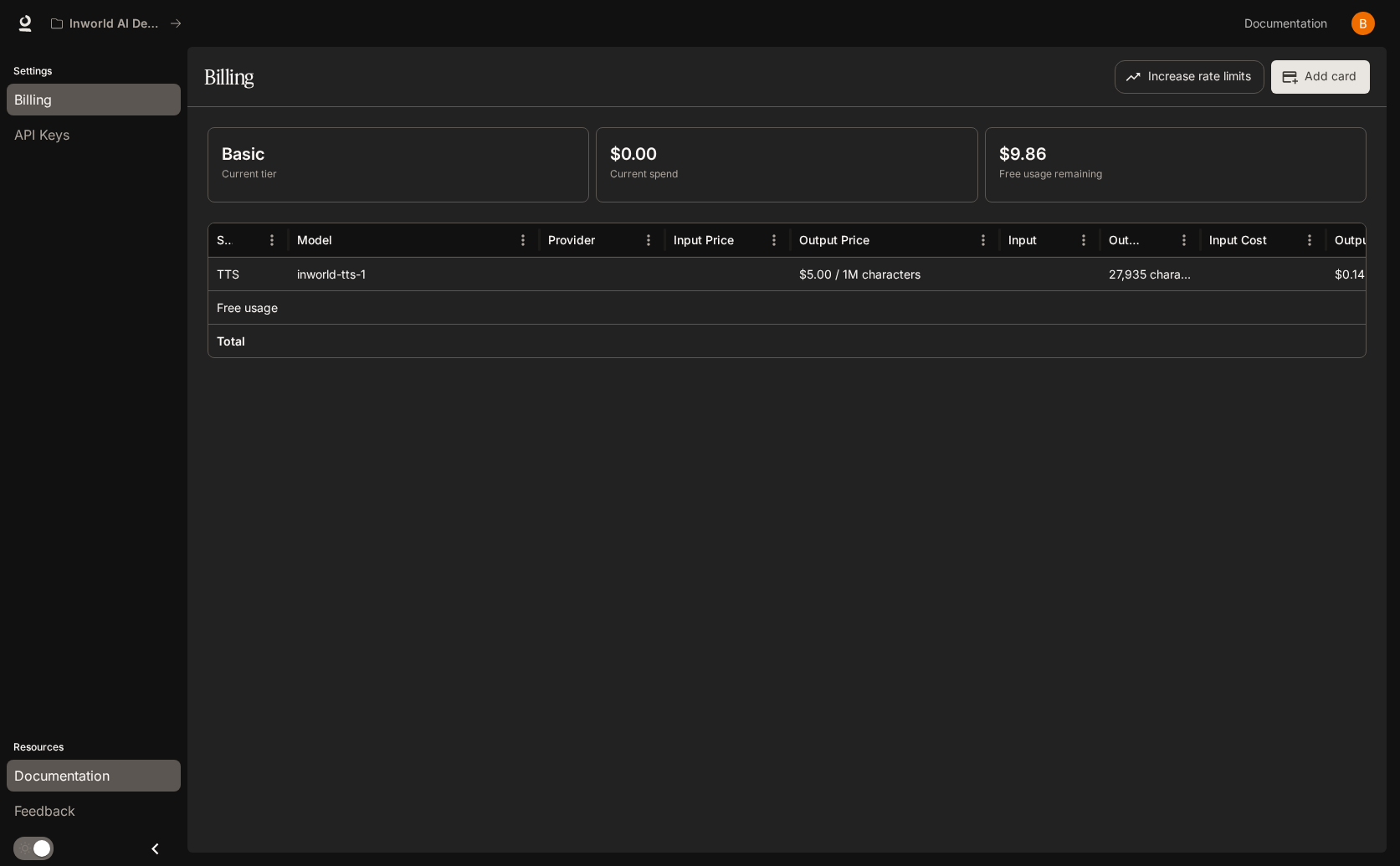 This screenshot has width=1400, height=866. I want to click on h1: Billing, so click(228, 77).